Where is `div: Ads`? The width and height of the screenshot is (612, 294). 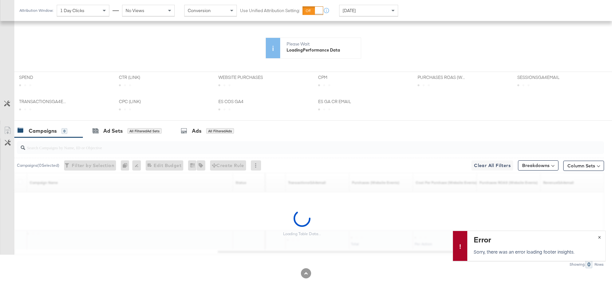 div: Ads is located at coordinates (197, 131).